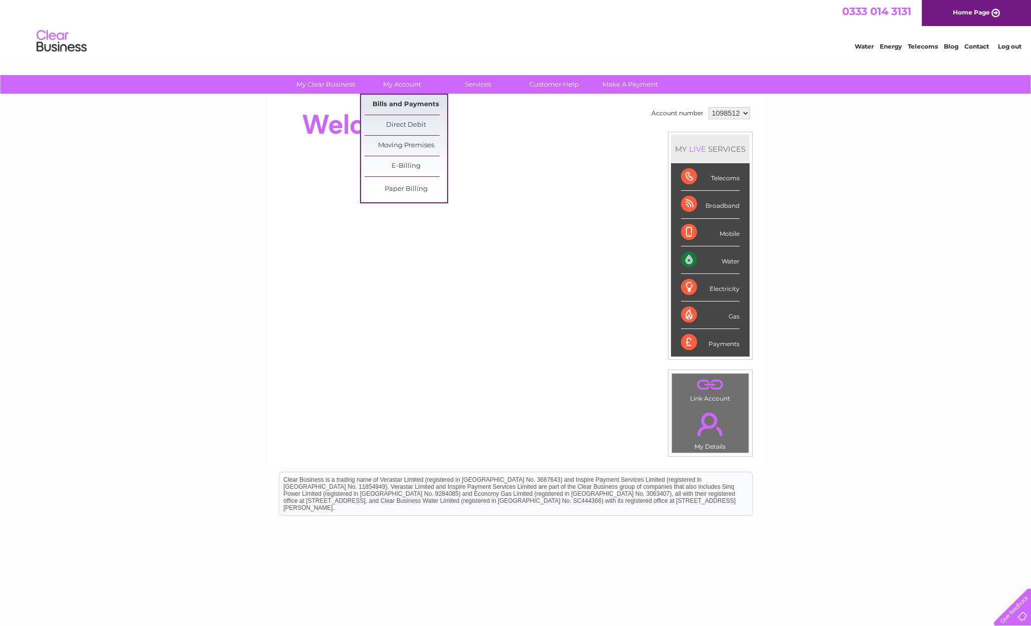  What do you see at coordinates (406, 189) in the screenshot?
I see `a: Paper Billing` at bounding box center [406, 189].